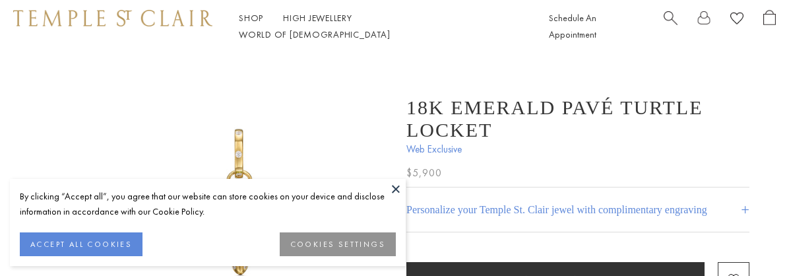  What do you see at coordinates (81, 244) in the screenshot?
I see `button: ACCEPT ALL COOKIES` at bounding box center [81, 244].